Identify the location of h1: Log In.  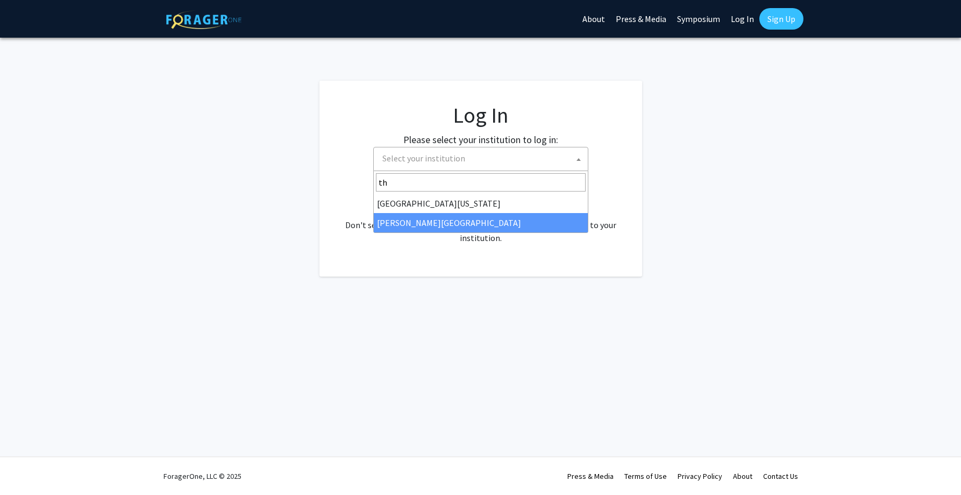
(481, 115).